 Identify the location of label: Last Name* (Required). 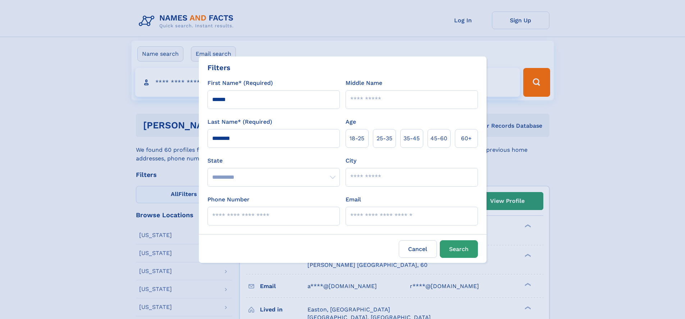
(240, 122).